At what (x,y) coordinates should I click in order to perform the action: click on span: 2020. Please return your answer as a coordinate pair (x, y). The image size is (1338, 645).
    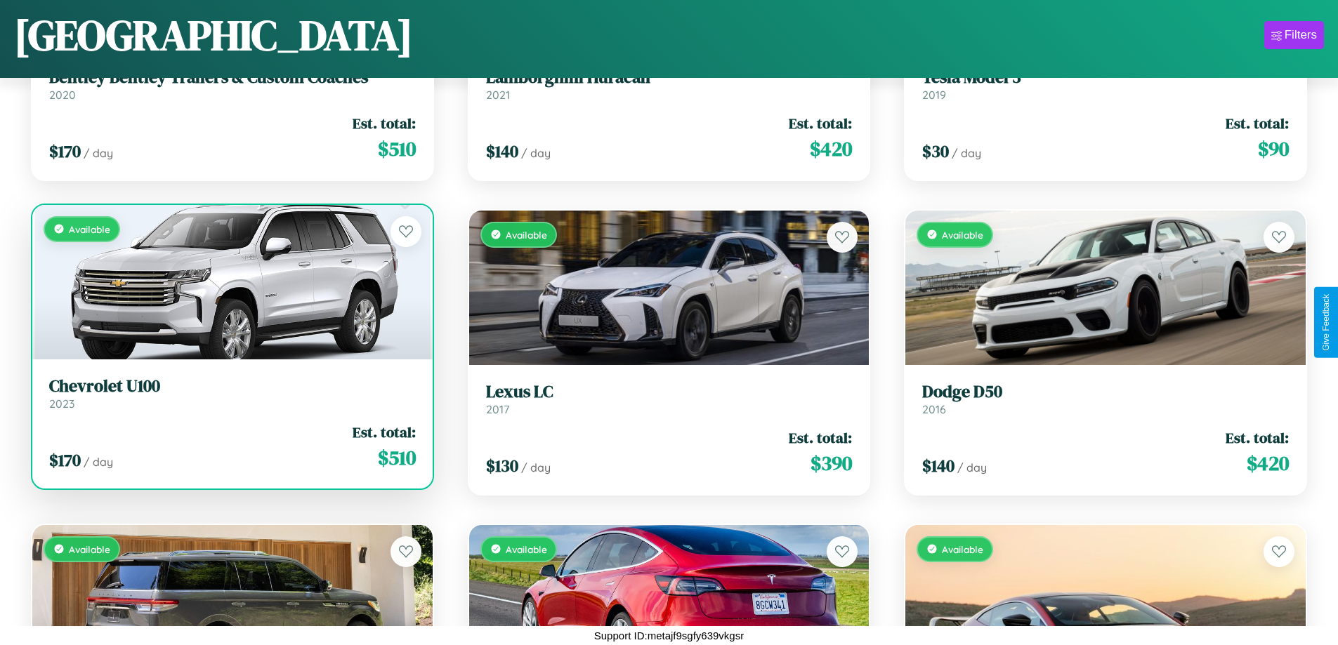
    Looking at the image, I should click on (62, 95).